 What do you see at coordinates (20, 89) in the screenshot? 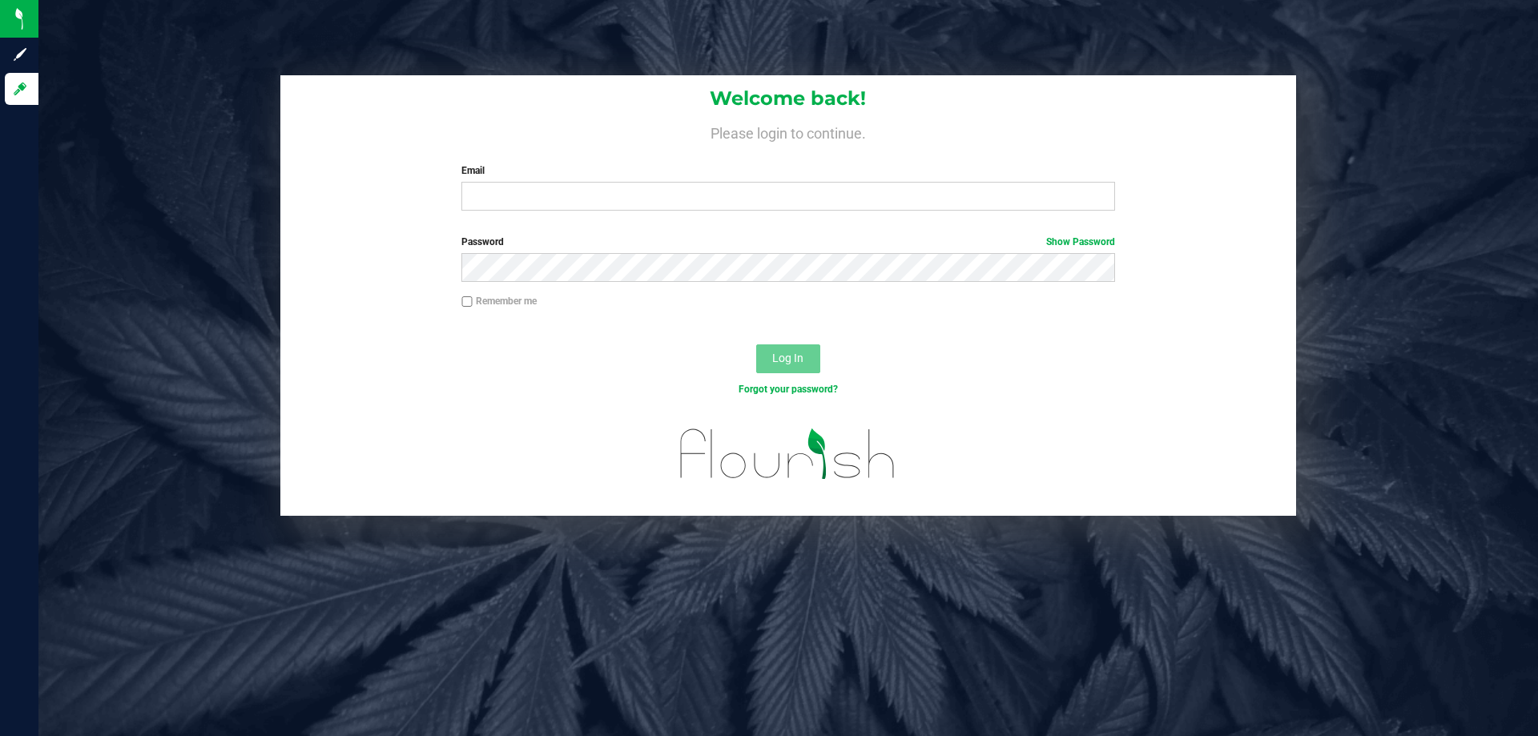
I see `inline-svg: Log in` at bounding box center [20, 89].